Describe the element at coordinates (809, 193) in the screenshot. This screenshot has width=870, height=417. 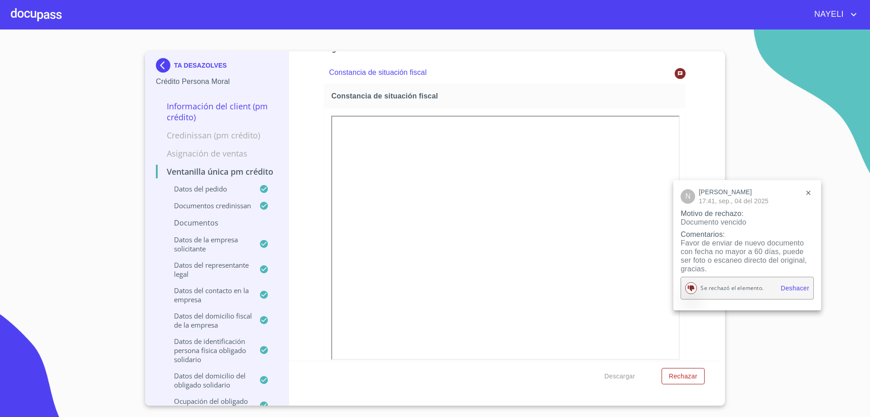
I see `button: settings` at that location.